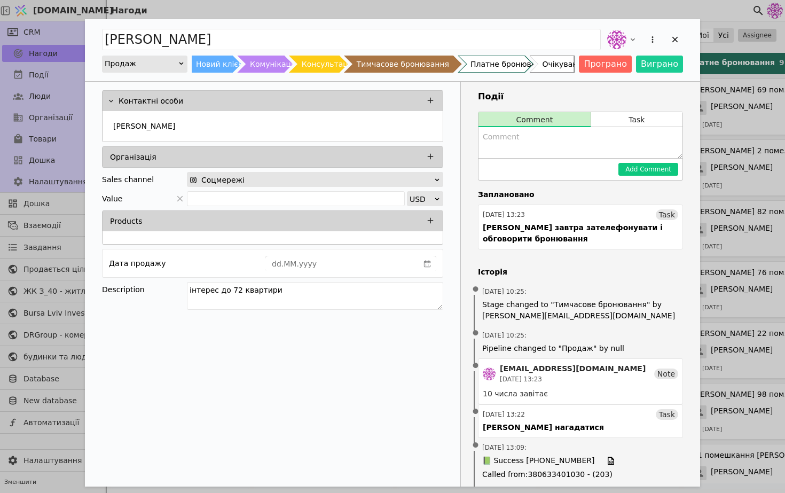  I want to click on svg: calender simple, so click(427, 264).